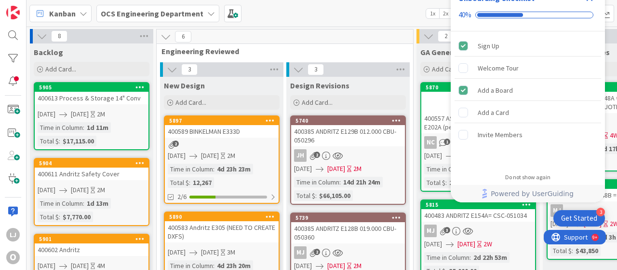 Image resolution: width=617 pixels, height=270 pixels. Describe the element at coordinates (528, 68) in the screenshot. I see `div: Welcome Tour is incomplete.` at that location.